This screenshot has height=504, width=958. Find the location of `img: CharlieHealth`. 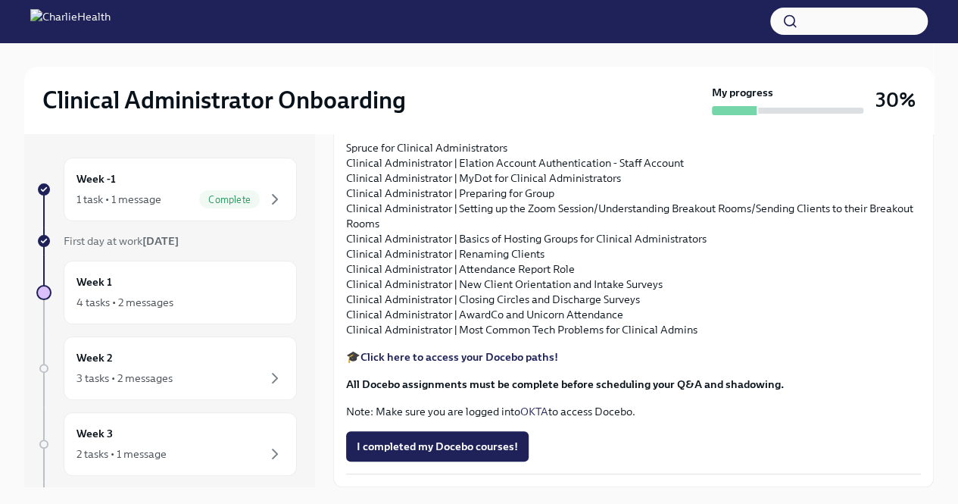

img: CharlieHealth is located at coordinates (70, 21).